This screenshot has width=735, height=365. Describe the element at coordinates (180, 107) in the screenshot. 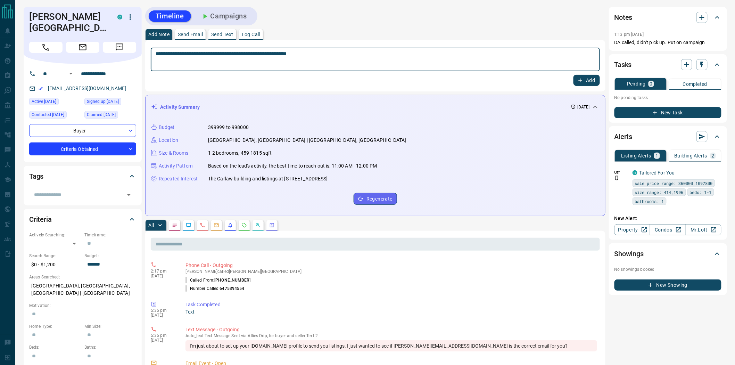

I see `p: Activity Summary` at that location.